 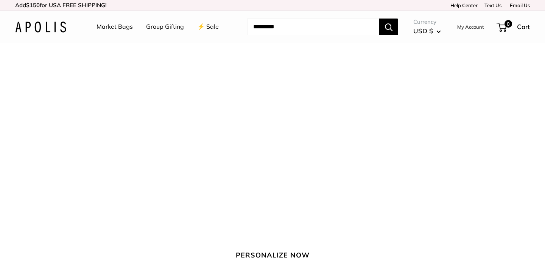 I want to click on span: Currency, so click(x=427, y=22).